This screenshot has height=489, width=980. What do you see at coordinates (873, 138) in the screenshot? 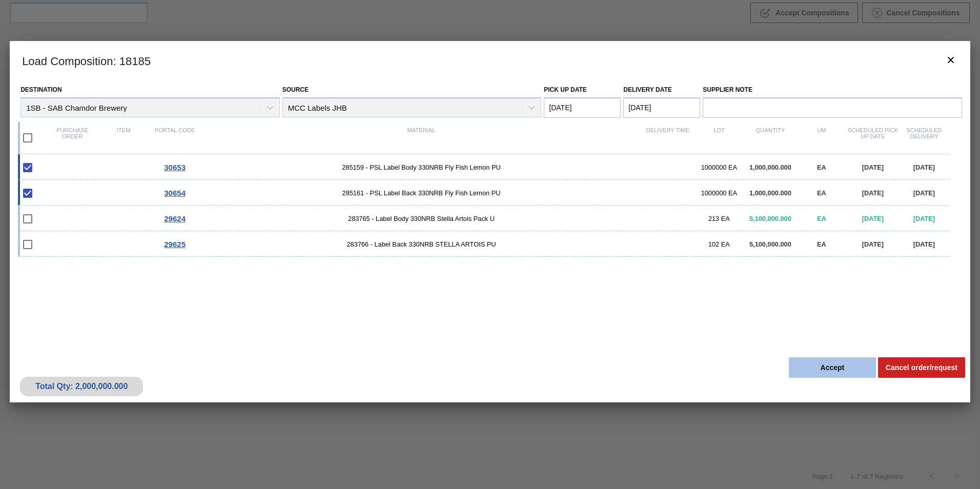
I see `div: Scheduled Pick up Date` at bounding box center [873, 138].